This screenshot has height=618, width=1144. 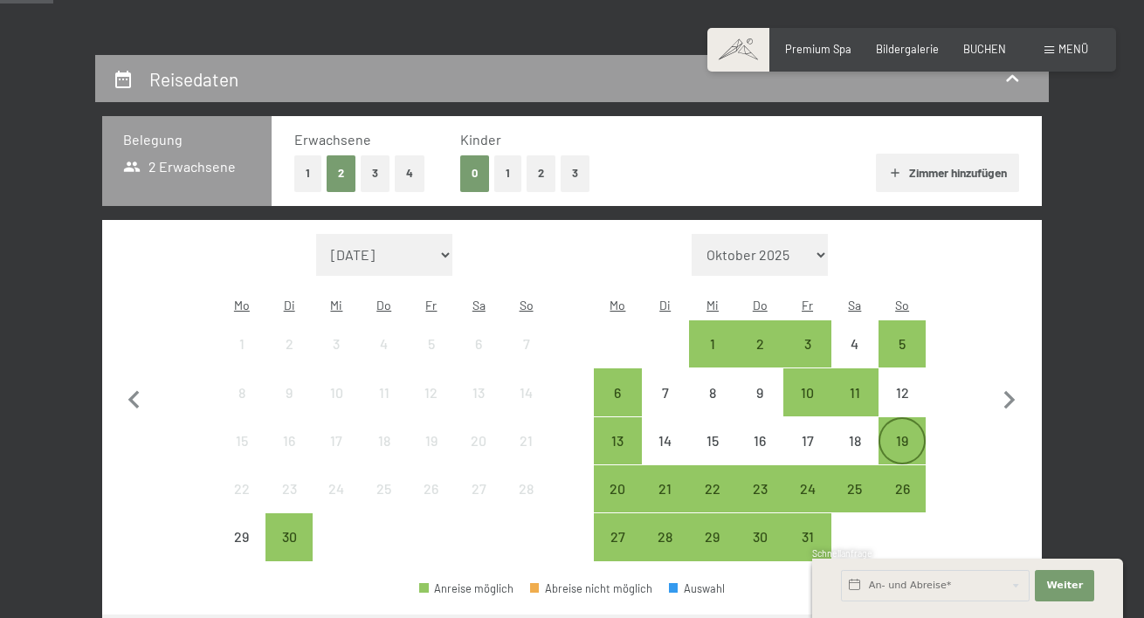 What do you see at coordinates (526, 456) in the screenshot?
I see `div: 21` at bounding box center [526, 456].